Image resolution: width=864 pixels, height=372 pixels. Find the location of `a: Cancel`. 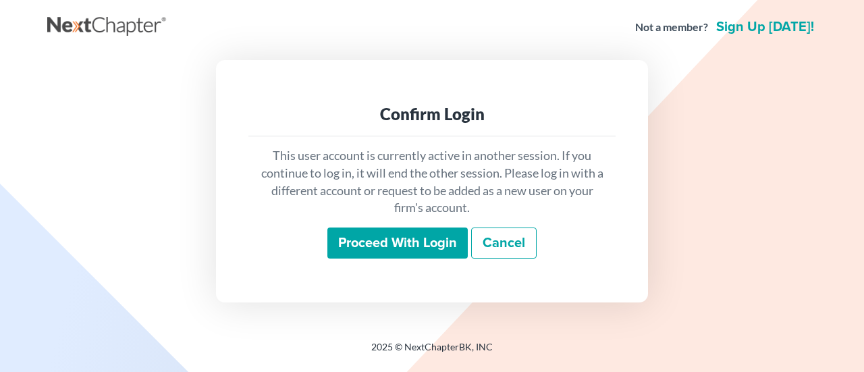

a: Cancel is located at coordinates (503, 243).